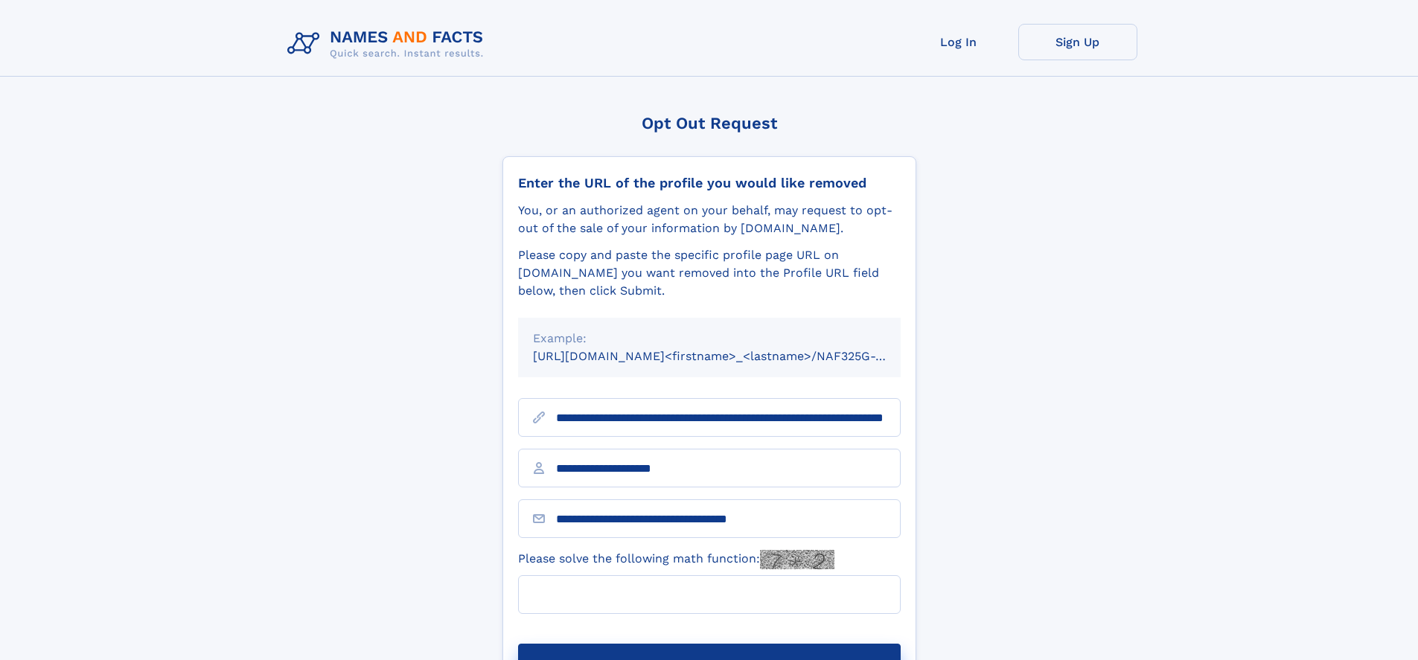 The height and width of the screenshot is (660, 1418). What do you see at coordinates (709, 339) in the screenshot?
I see `div: Example:` at bounding box center [709, 339].